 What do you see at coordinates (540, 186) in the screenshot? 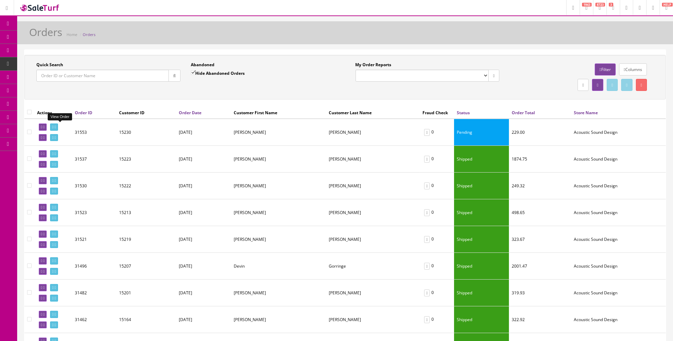
I see `td: 249.32` at bounding box center [540, 186].